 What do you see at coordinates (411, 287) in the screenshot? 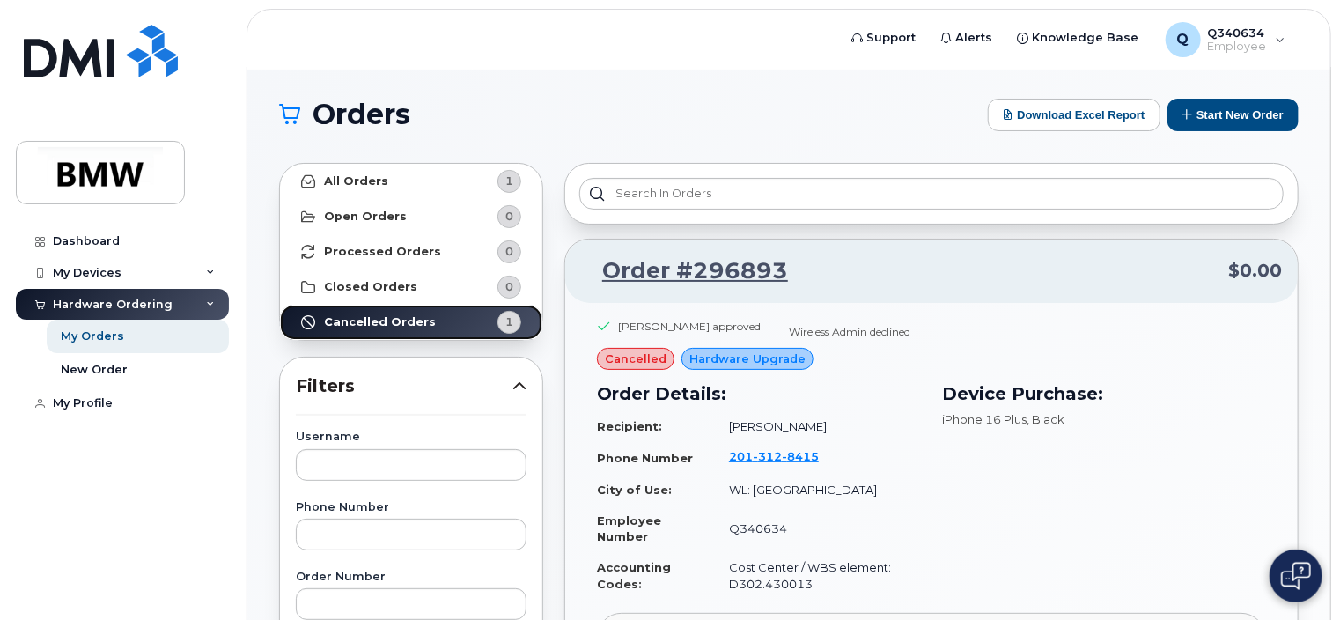
I see `a: Closed Orders0` at bounding box center [411, 287].